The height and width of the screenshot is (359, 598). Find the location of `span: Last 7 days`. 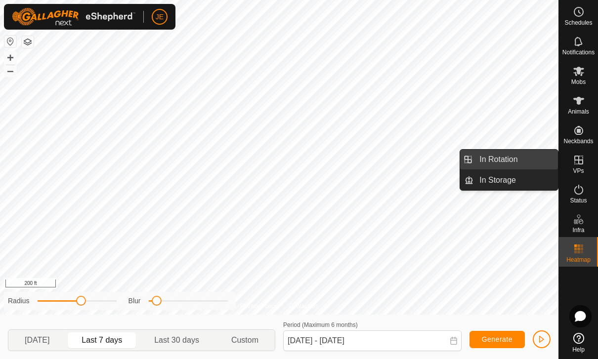

span: Last 7 days is located at coordinates (102, 340).